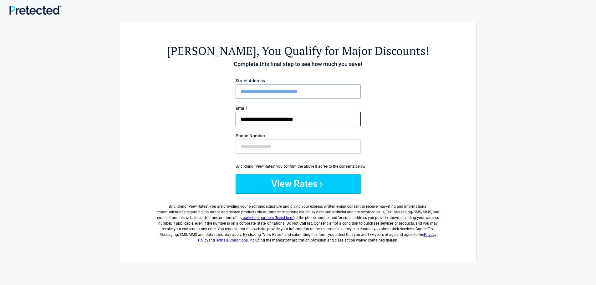 This screenshot has width=596, height=285. What do you see at coordinates (298, 136) in the screenshot?
I see `label: Phone Number` at bounding box center [298, 136].